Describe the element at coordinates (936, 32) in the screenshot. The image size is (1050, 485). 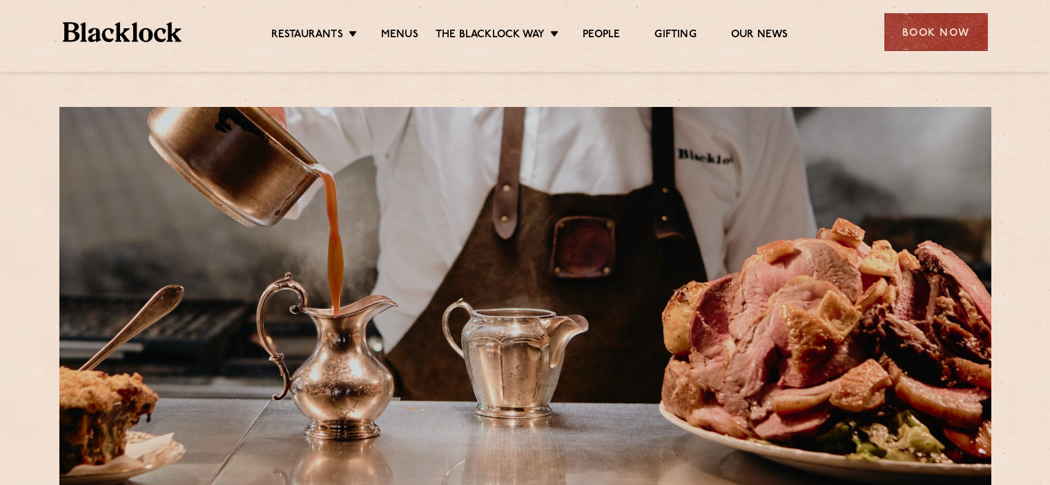
I see `div: Book Now` at that location.